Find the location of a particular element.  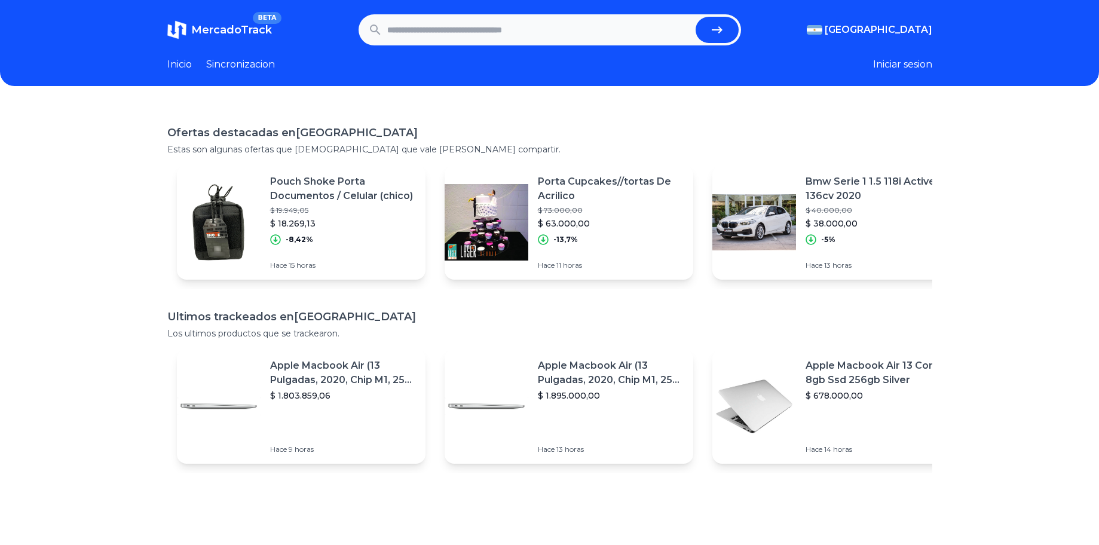

p: $ 1.895.000,00 is located at coordinates (611, 396).